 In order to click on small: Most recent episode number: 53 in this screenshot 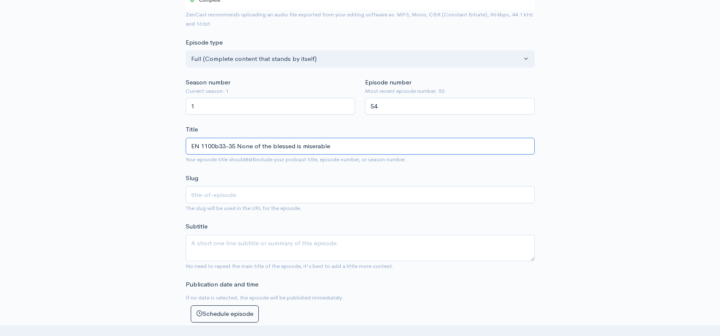, I will do `click(450, 91)`.